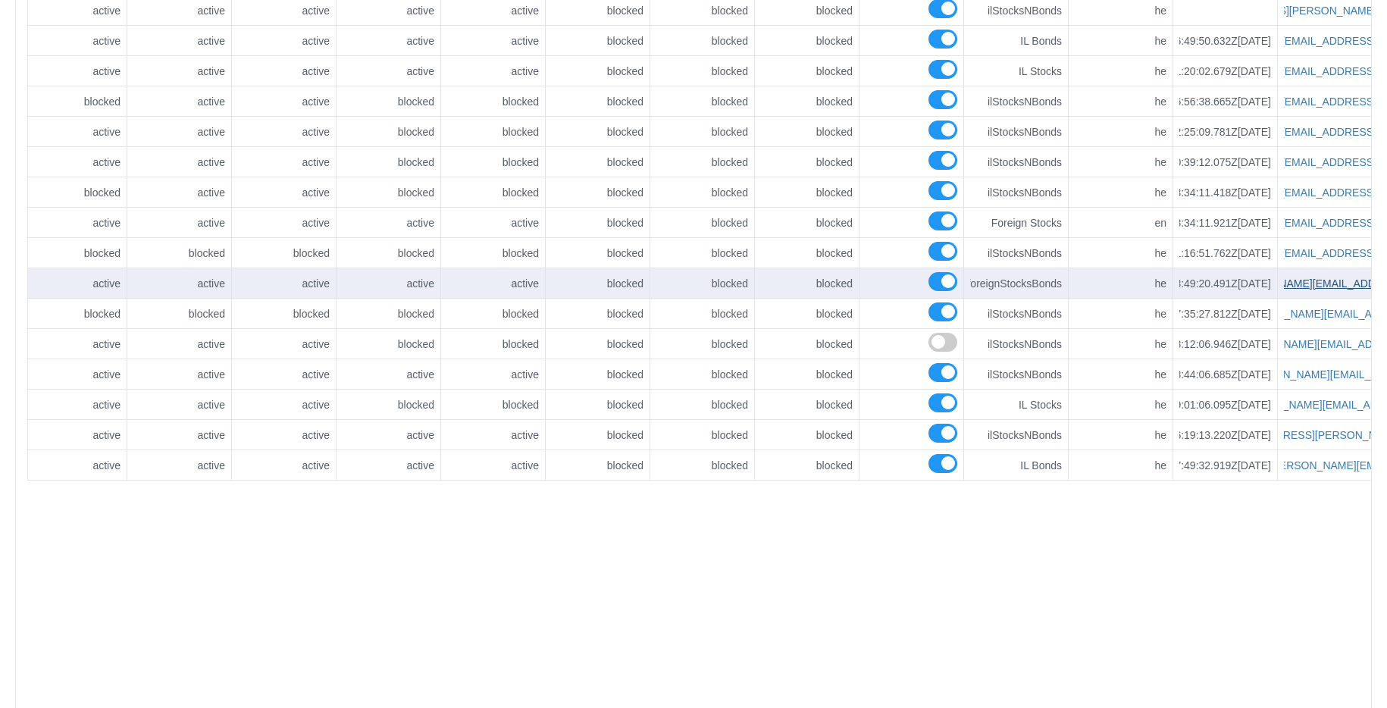  Describe the element at coordinates (1015, 223) in the screenshot. I see `div: Foreign Stocks` at that location.